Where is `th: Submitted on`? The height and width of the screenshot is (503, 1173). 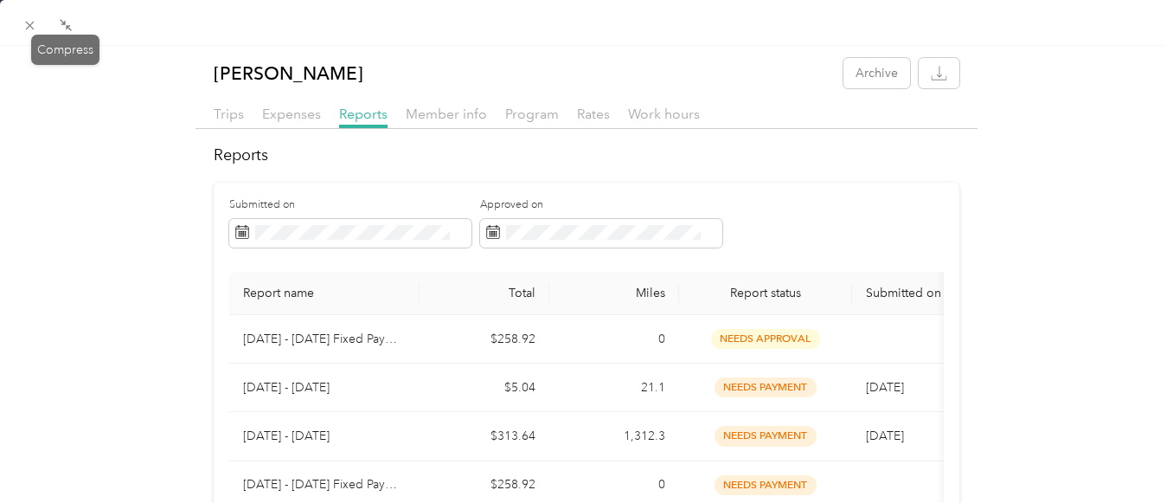
th: Submitted on is located at coordinates (917, 293).